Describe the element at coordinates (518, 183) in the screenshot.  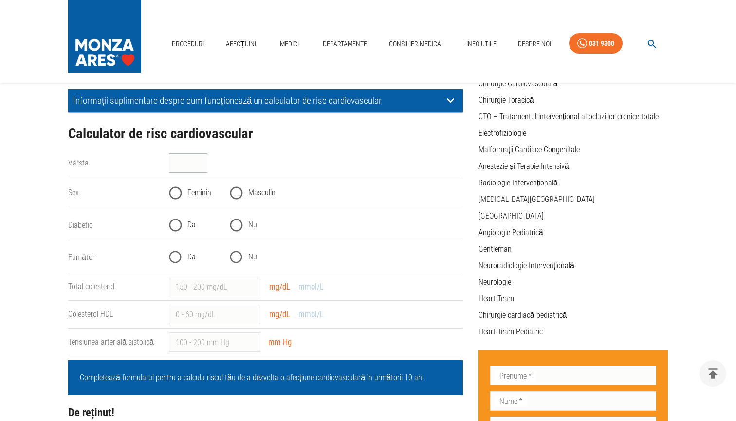
I see `a: Radiologie Intervențională` at that location.